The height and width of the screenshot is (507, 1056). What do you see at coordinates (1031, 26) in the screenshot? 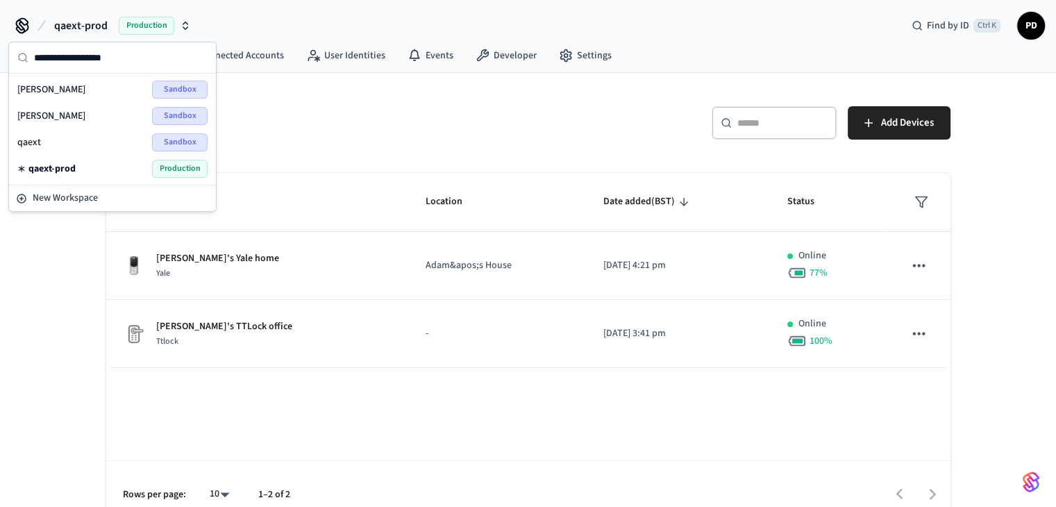
I see `span: PD` at bounding box center [1031, 26].